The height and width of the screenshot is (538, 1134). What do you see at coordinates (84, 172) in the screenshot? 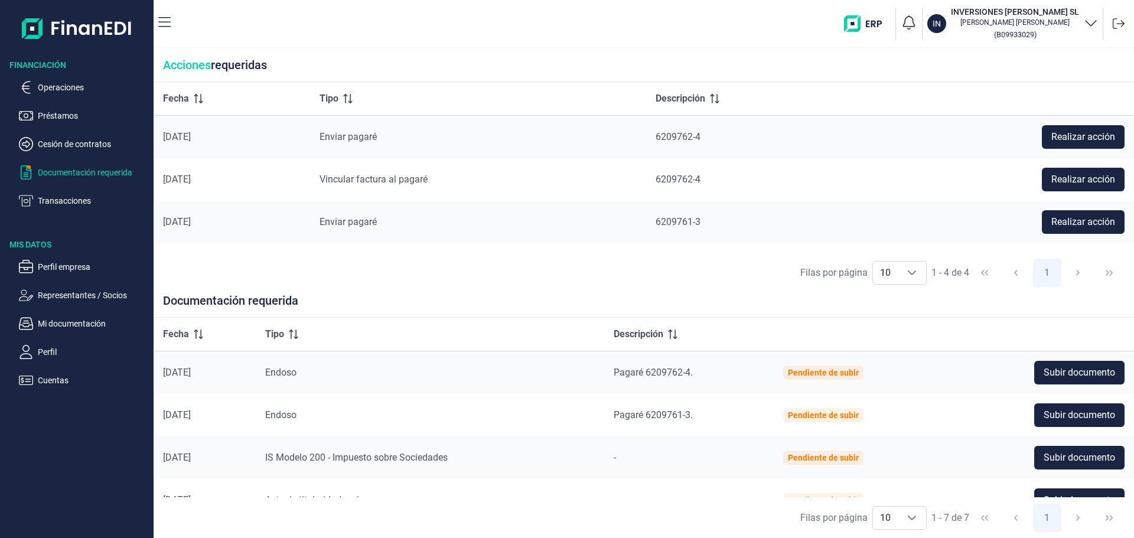
I see `button: Documentación requerida` at bounding box center [84, 172].